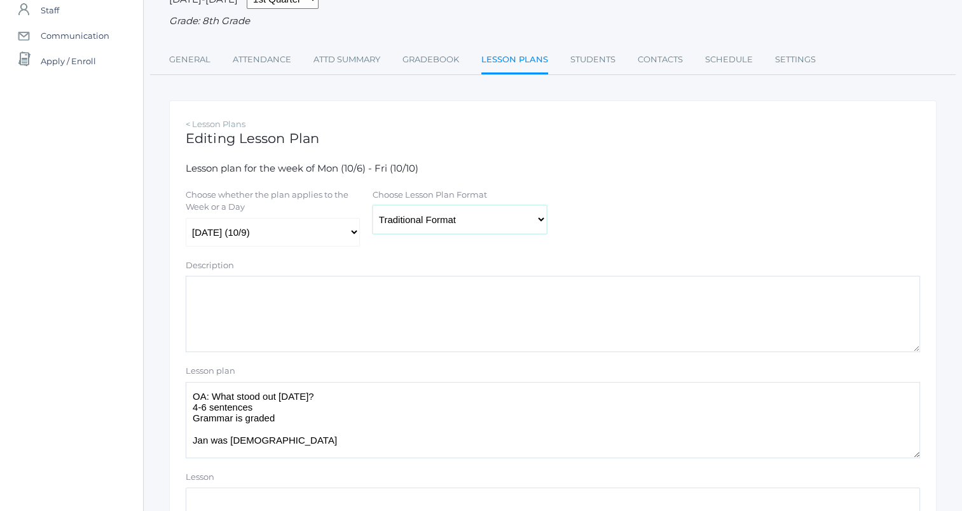 The height and width of the screenshot is (511, 962). I want to click on a: Lesson Plans, so click(514, 60).